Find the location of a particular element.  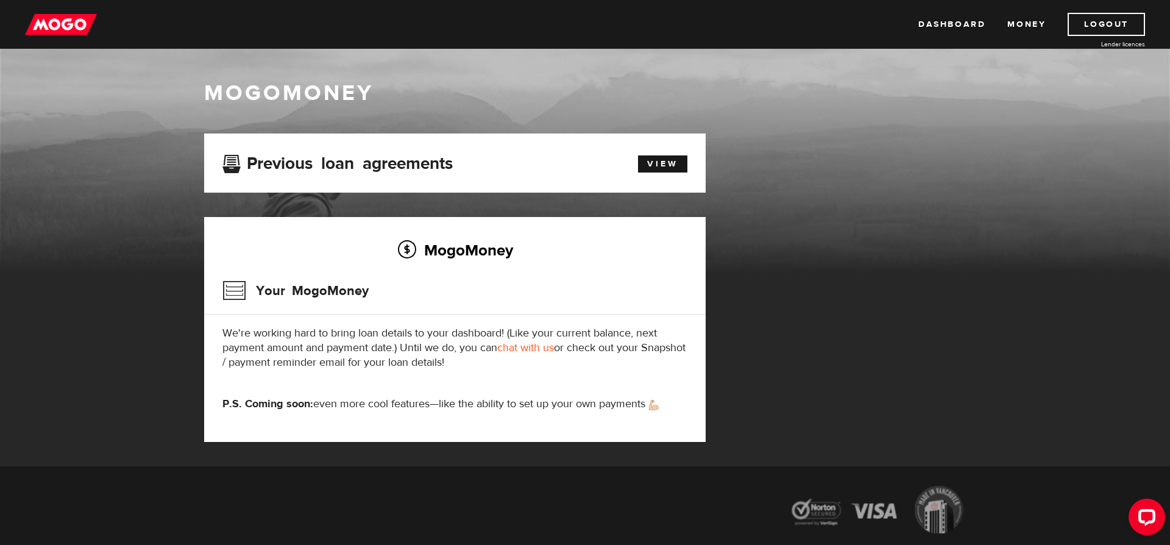

p: even more cool features—like the ability to set up your own payments is located at coordinates (455, 404).